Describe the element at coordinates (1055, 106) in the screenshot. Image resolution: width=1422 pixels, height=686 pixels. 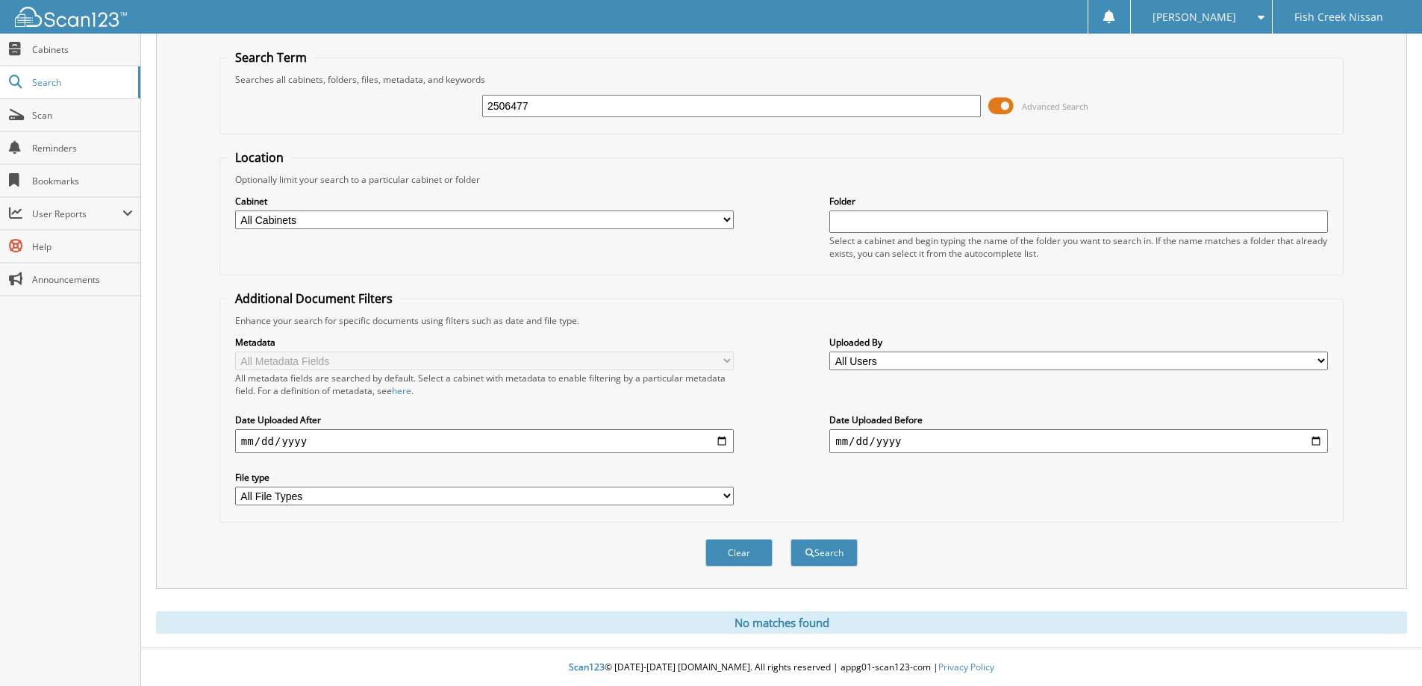
I see `span: Advanced Search` at that location.